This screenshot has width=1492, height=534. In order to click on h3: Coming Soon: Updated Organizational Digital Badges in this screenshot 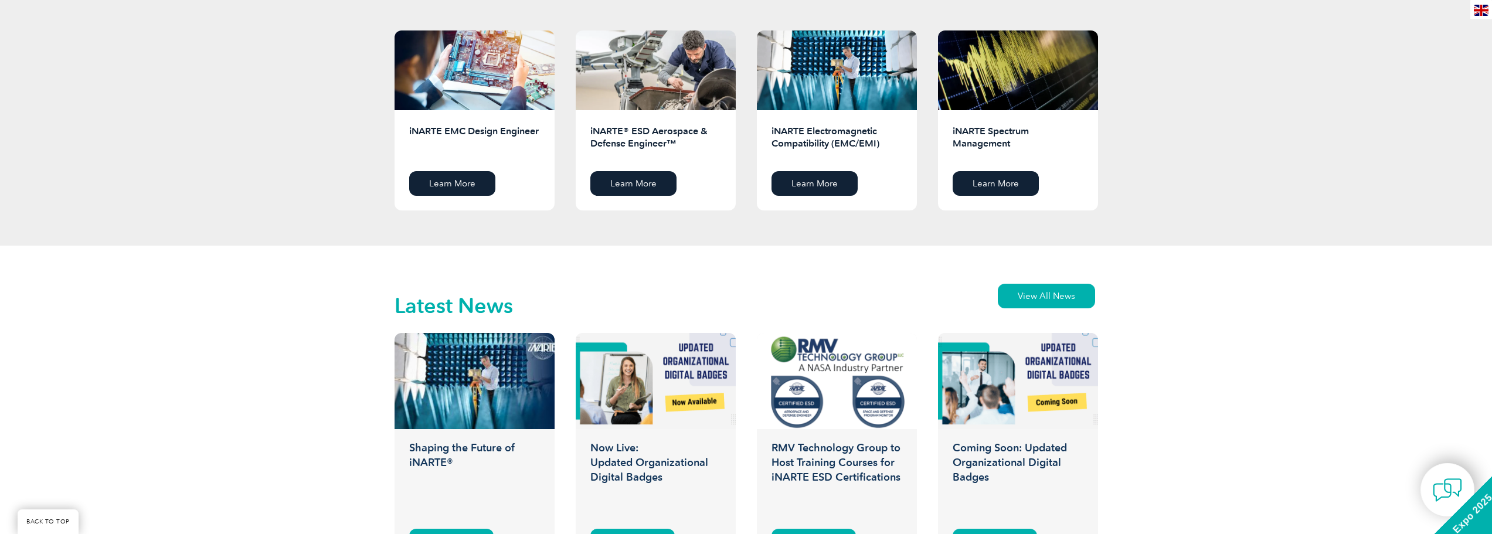, I will do `click(1018, 479)`.